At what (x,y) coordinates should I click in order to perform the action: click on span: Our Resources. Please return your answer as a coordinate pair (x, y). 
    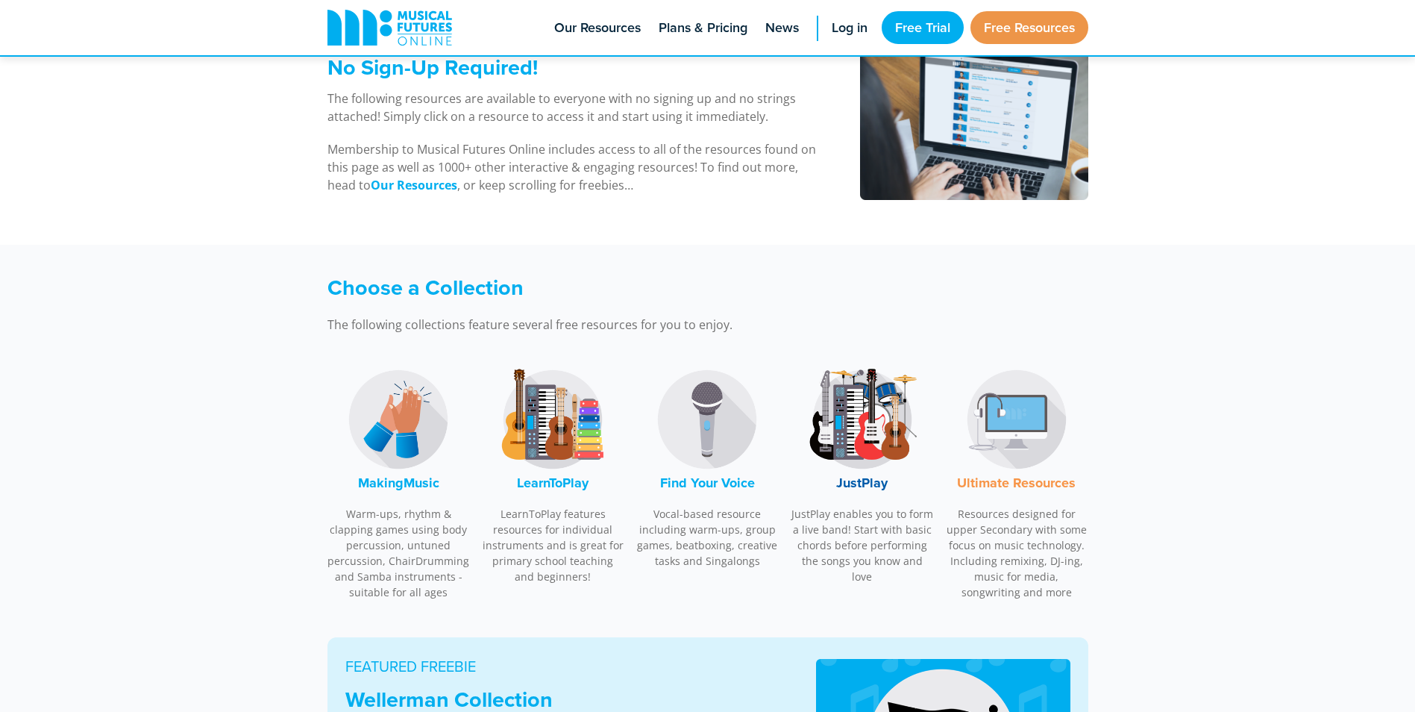
    Looking at the image, I should click on (598, 28).